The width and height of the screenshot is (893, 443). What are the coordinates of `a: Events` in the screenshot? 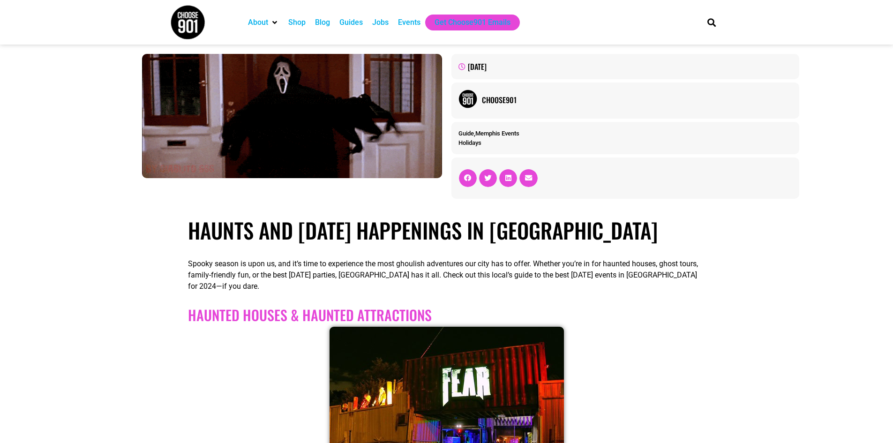 It's located at (409, 22).